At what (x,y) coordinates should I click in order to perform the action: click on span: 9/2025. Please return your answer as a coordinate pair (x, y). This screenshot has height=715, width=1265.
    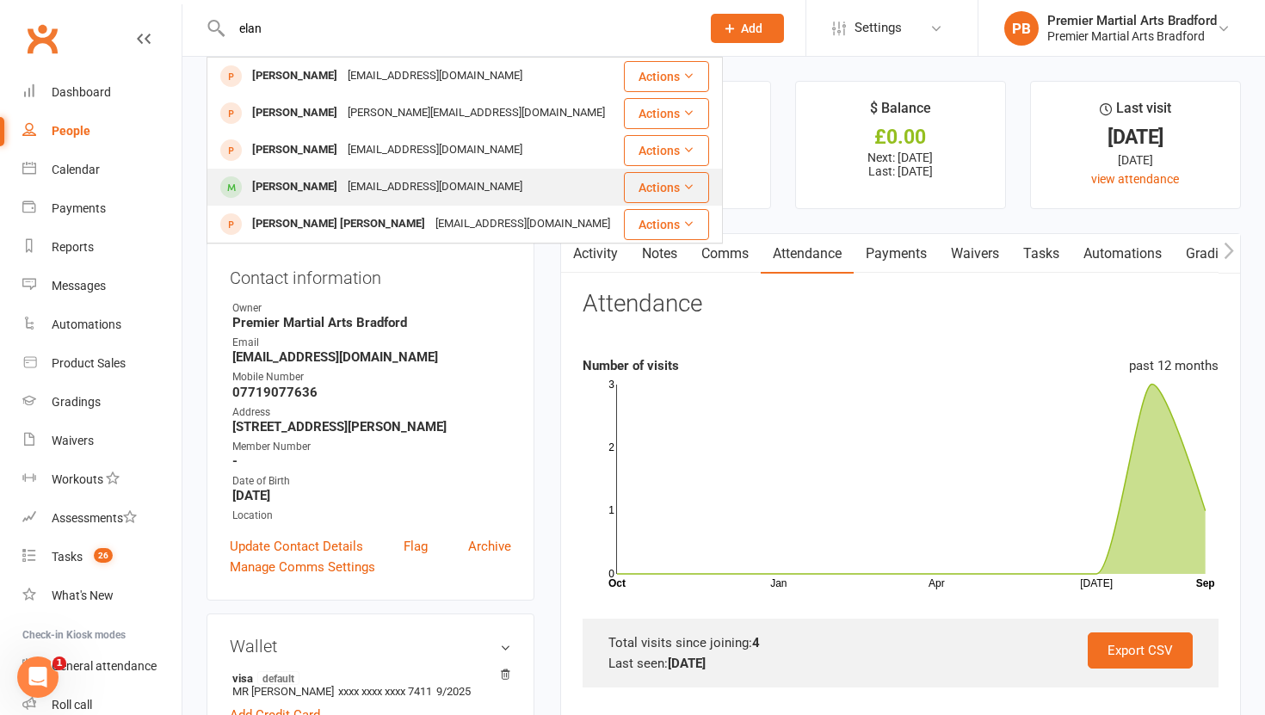
    Looking at the image, I should click on (454, 691).